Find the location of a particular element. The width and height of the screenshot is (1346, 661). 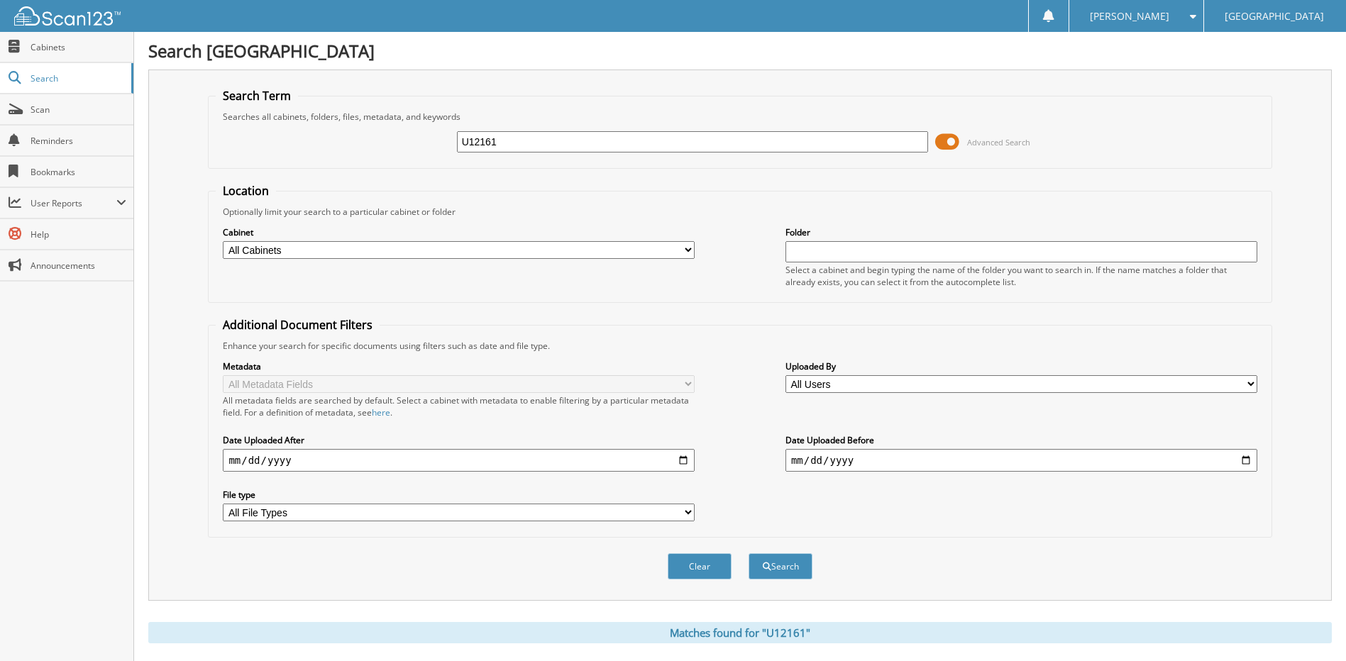

legend: Search Term is located at coordinates (257, 96).